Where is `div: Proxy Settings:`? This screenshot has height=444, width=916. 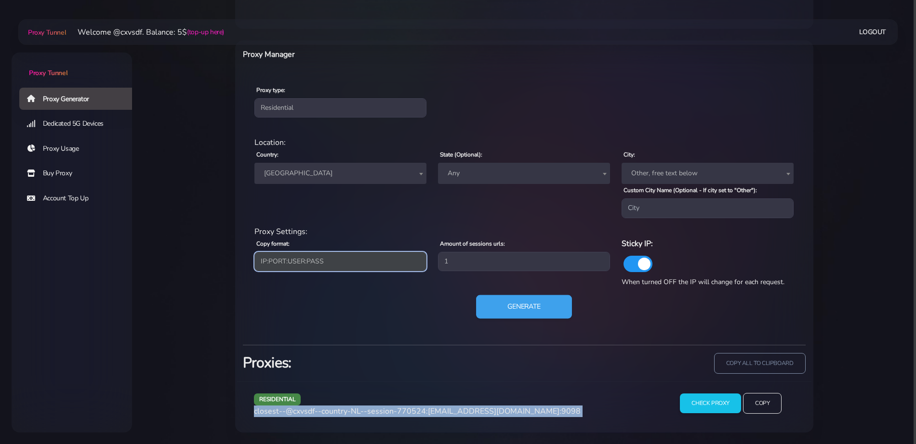
div: Proxy Settings: is located at coordinates (524, 232).